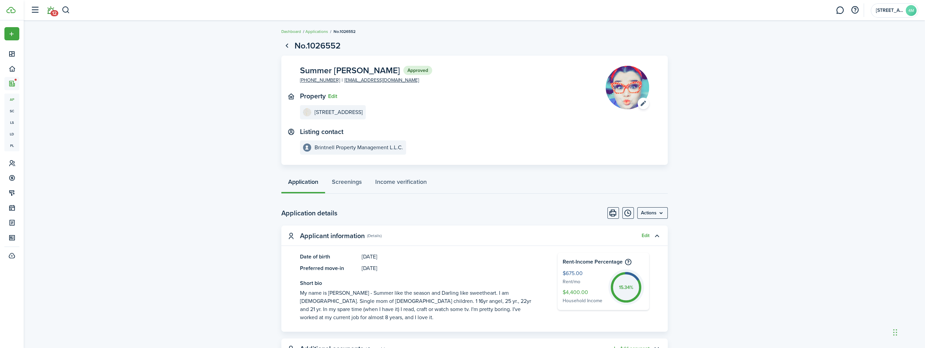 The image size is (925, 348). What do you see at coordinates (12, 111) in the screenshot?
I see `span: sc` at bounding box center [12, 111].